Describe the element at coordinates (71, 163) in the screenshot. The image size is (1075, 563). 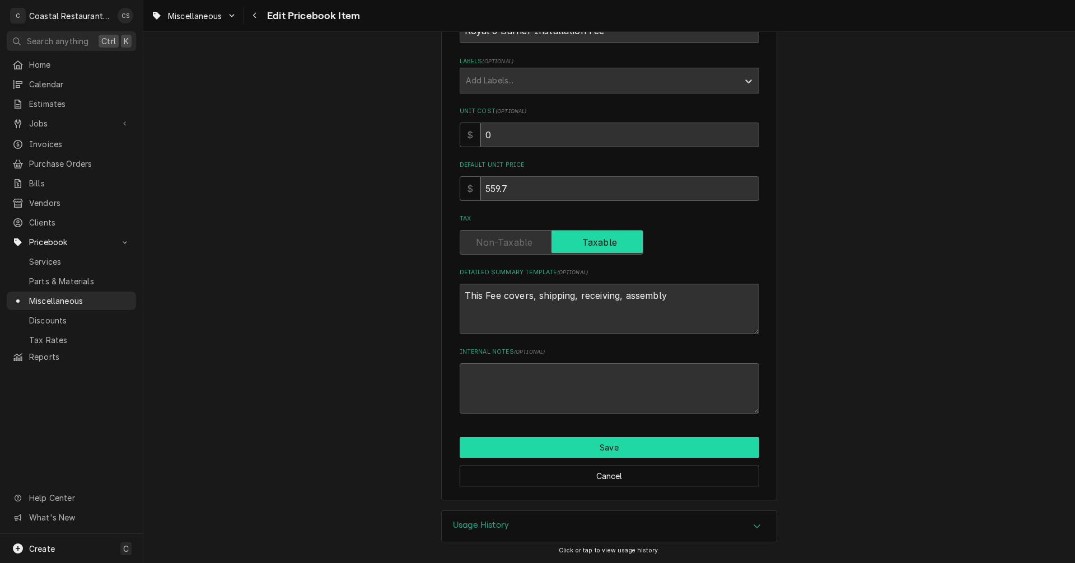
I see `a: Purchase Orders` at that location.